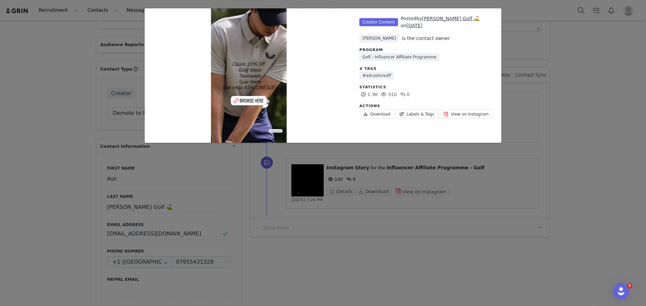 This screenshot has height=306, width=646. Describe the element at coordinates (399, 57) in the screenshot. I see `a: Golf - Influencer Affiliate Programme` at that location.